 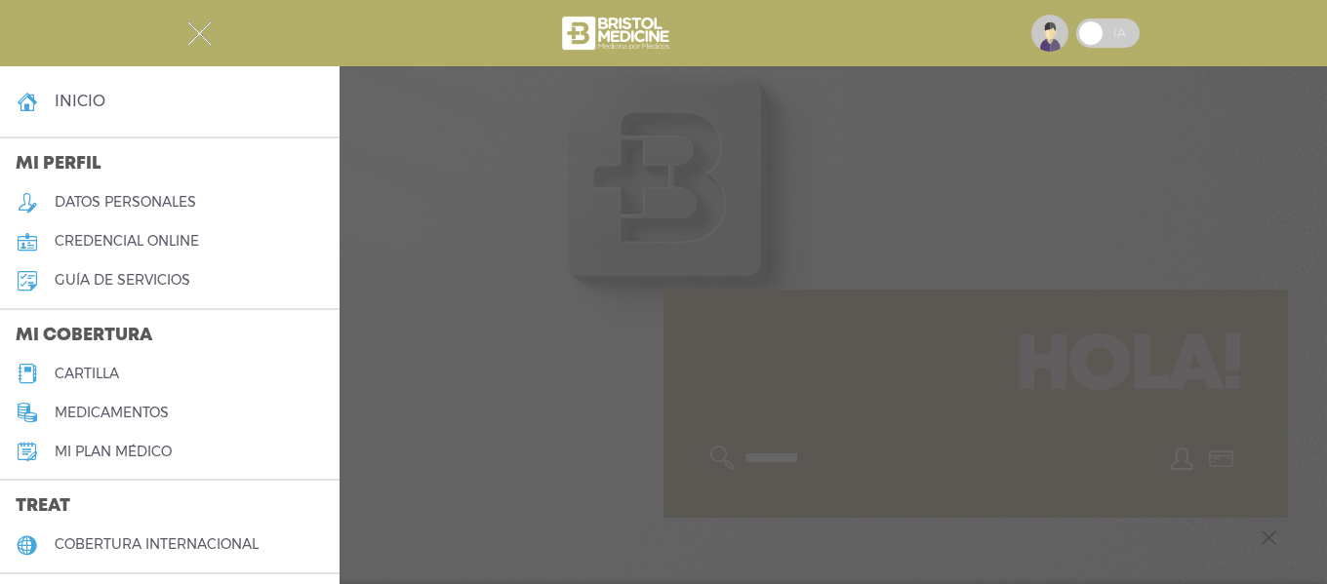 I want to click on img: profile-placeholder.svg, so click(x=1050, y=33).